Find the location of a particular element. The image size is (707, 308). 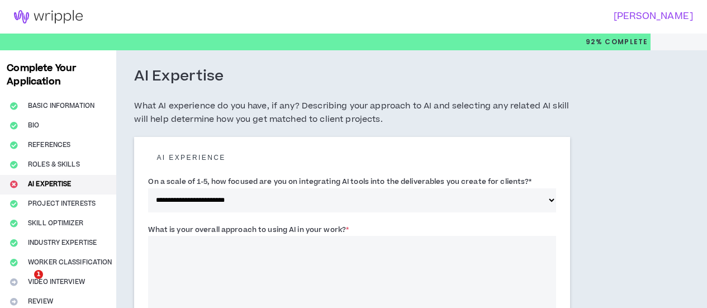

h5: What AI experience do you have, if any? Describing your approach to AI and selecting any related ... is located at coordinates (352, 113).